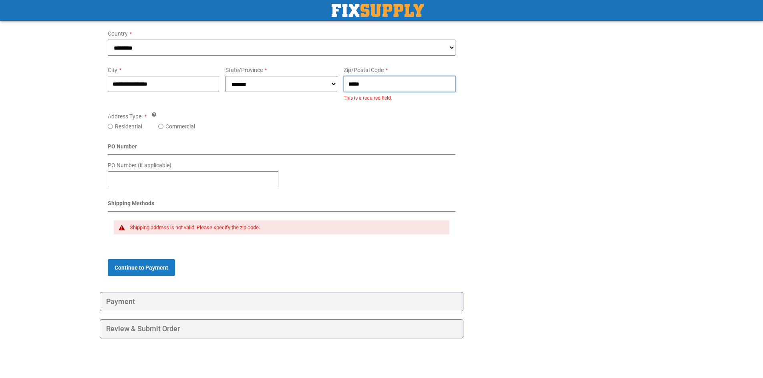  I want to click on div: PO Number, so click(282, 149).